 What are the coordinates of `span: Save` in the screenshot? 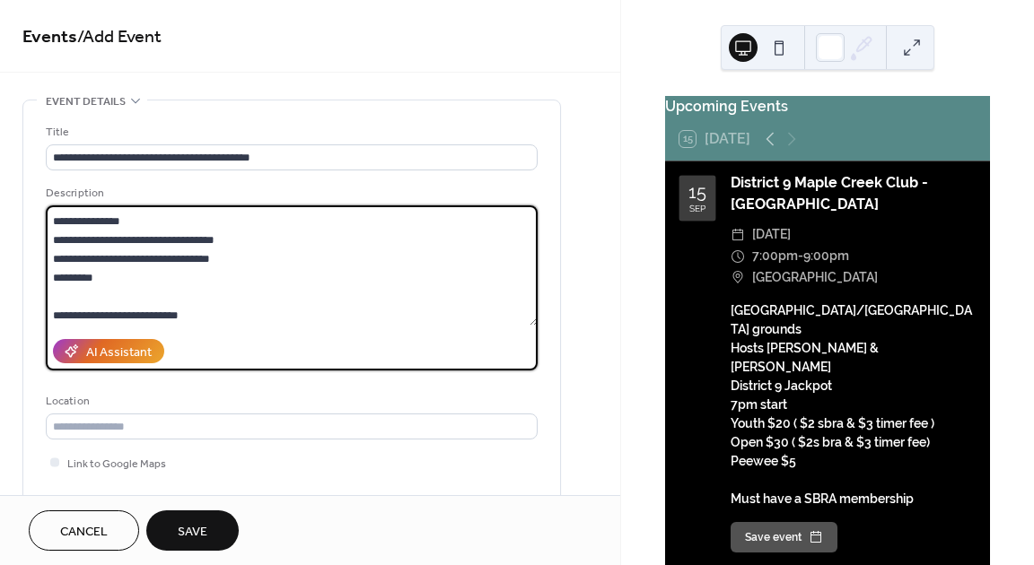 It's located at (192, 532).